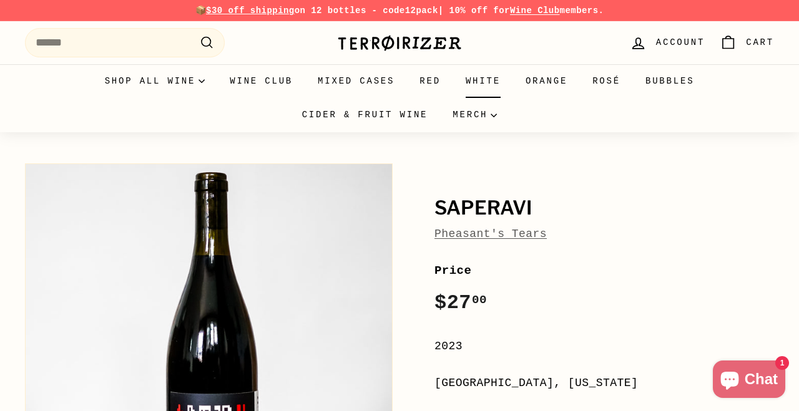 The image size is (799, 411). What do you see at coordinates (747, 42) in the screenshot?
I see `a: Cart` at bounding box center [747, 42].